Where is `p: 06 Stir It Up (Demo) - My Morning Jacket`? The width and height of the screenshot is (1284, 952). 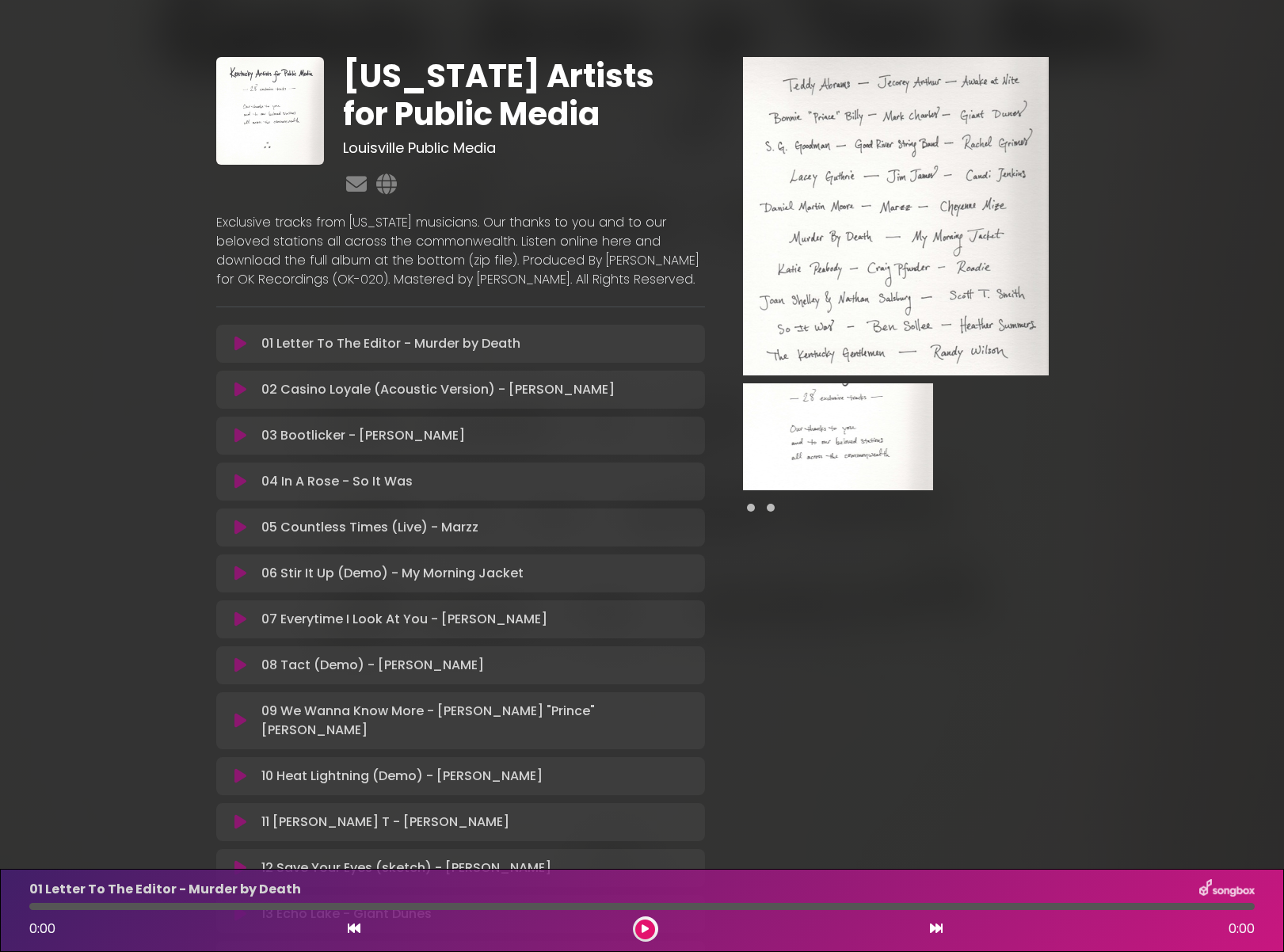
p: 06 Stir It Up (Demo) - My Morning Jacket is located at coordinates (392, 574).